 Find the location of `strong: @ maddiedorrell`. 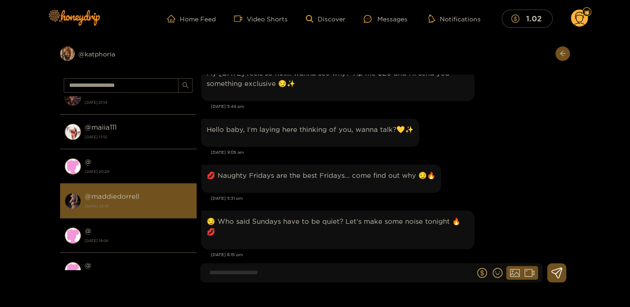

strong: @ maddiedorrell is located at coordinates (112, 196).